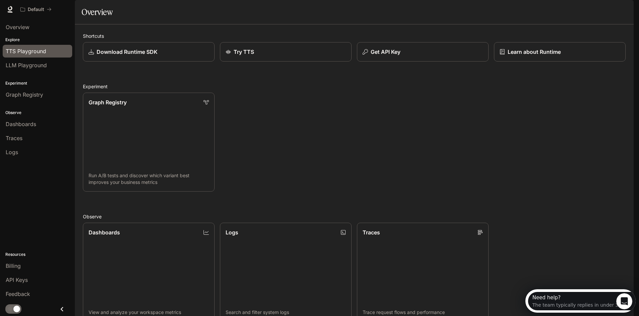 The width and height of the screenshot is (639, 316). Describe the element at coordinates (36, 9) in the screenshot. I see `button: All workspaces` at that location.